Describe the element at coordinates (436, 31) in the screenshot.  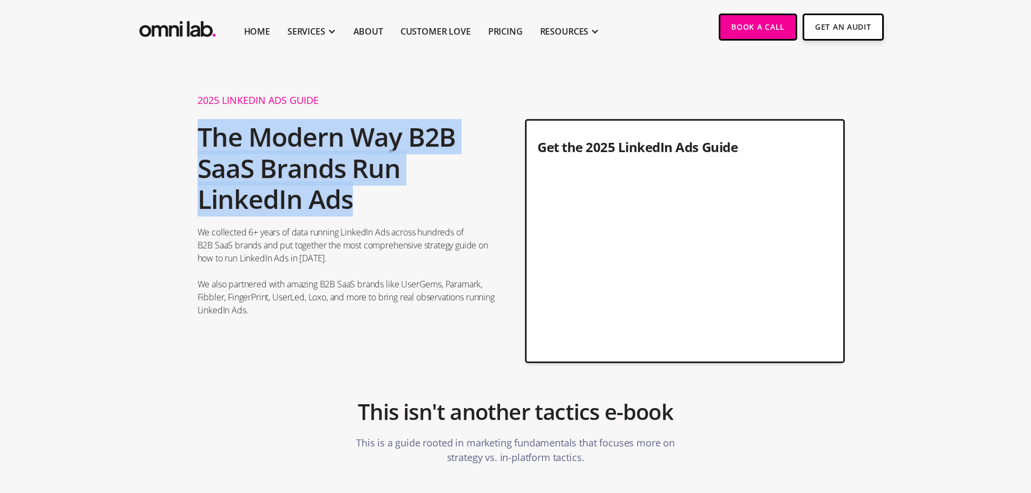
I see `a: Customer Love` at that location.